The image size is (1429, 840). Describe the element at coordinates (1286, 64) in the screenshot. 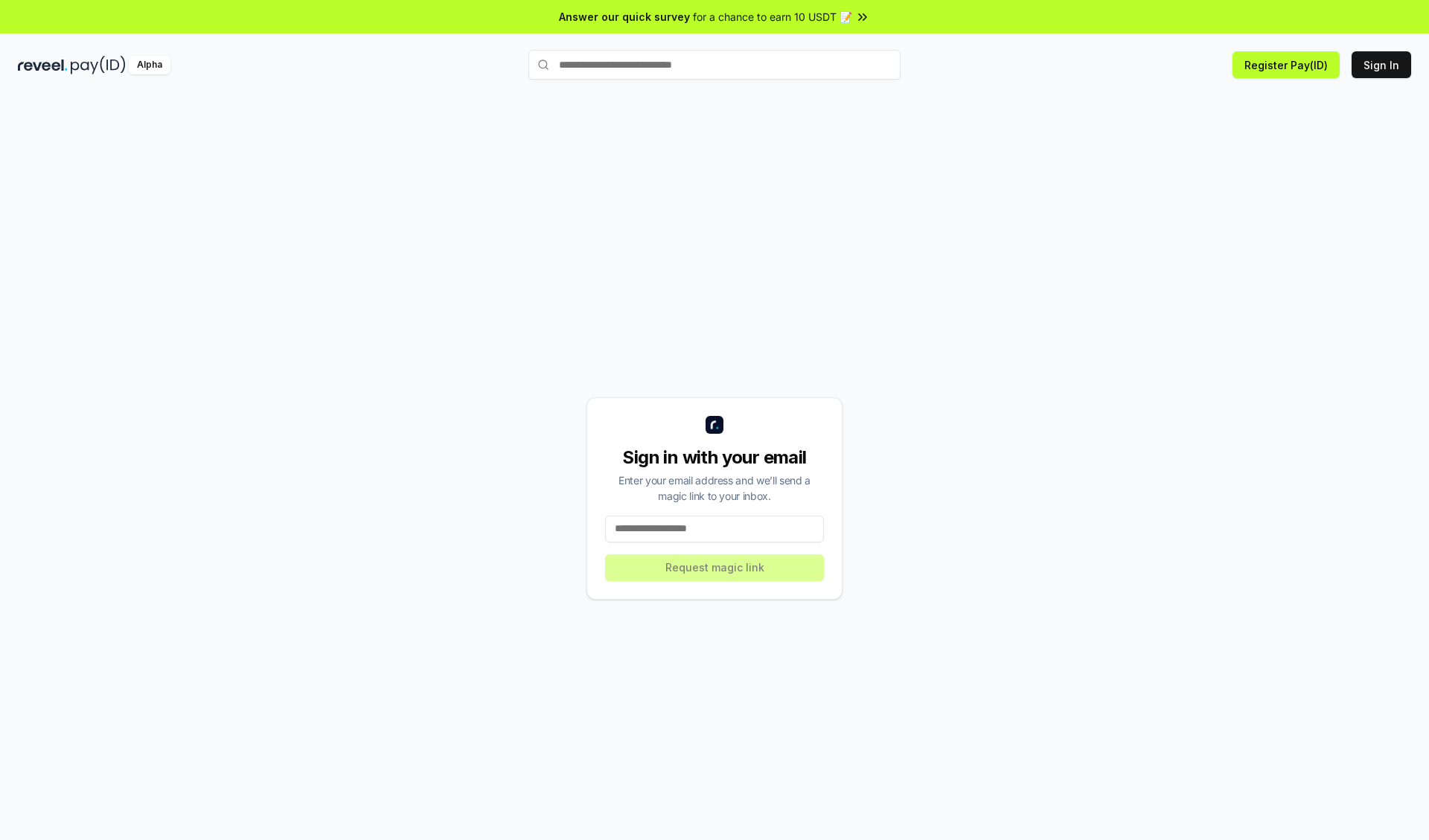

I see `button: Register Pay(ID)` at that location.